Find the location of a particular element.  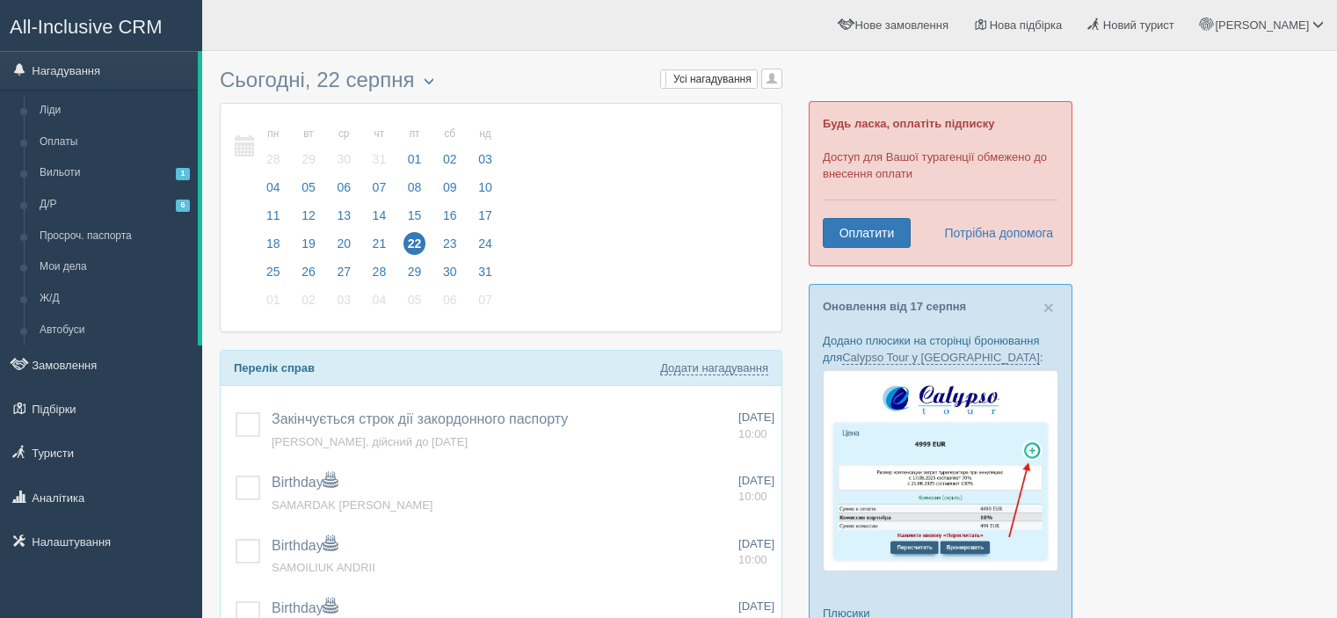

a: Мои дела is located at coordinates (114, 267).